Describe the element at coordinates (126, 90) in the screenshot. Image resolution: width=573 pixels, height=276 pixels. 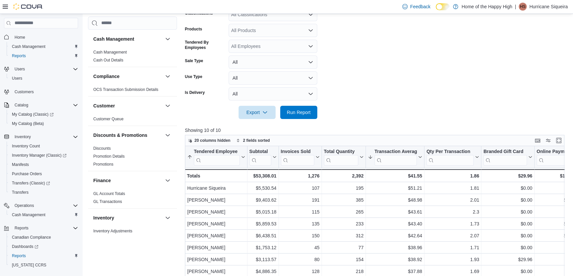
I see `a: OCS Transaction Submission Details` at that location.